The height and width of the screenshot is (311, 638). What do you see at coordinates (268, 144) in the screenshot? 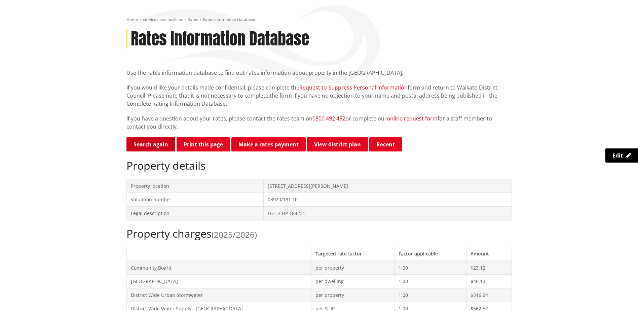
I see `a: Make a rates payment` at bounding box center [268, 144].